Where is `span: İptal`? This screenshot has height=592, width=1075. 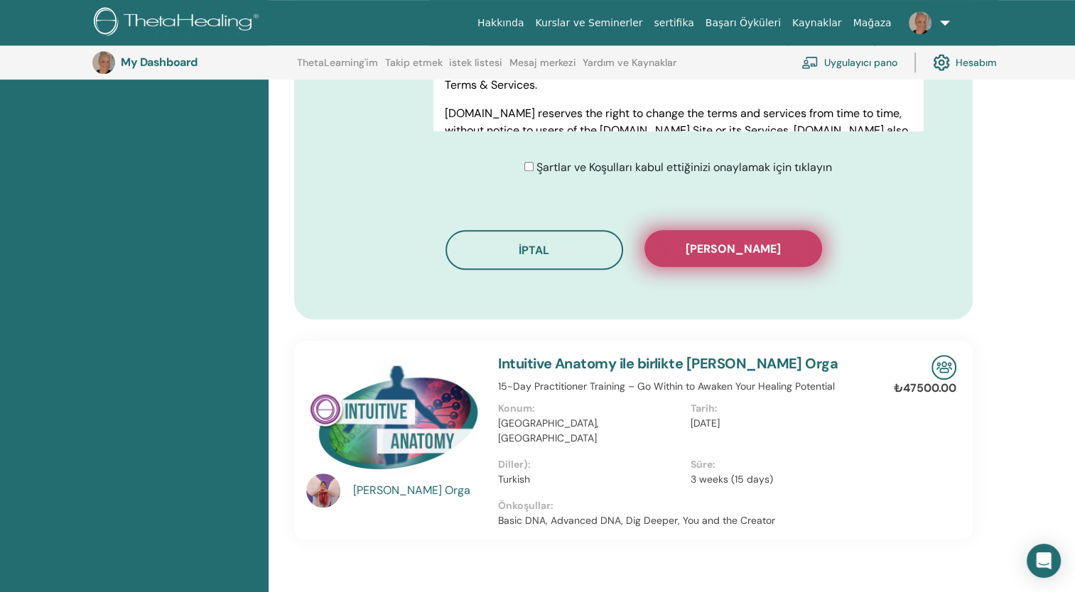 span: İptal is located at coordinates (533, 250).